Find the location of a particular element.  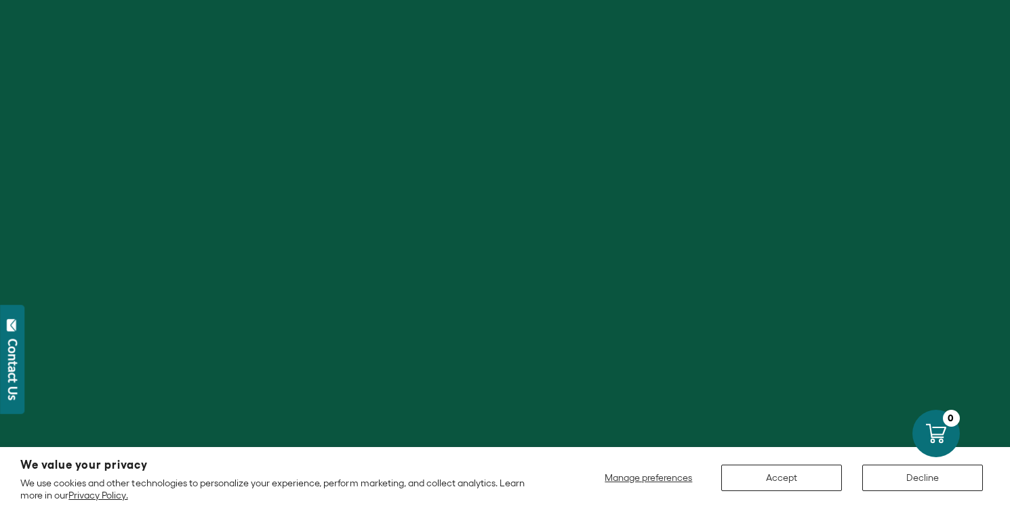

button: Accept is located at coordinates (782, 478).